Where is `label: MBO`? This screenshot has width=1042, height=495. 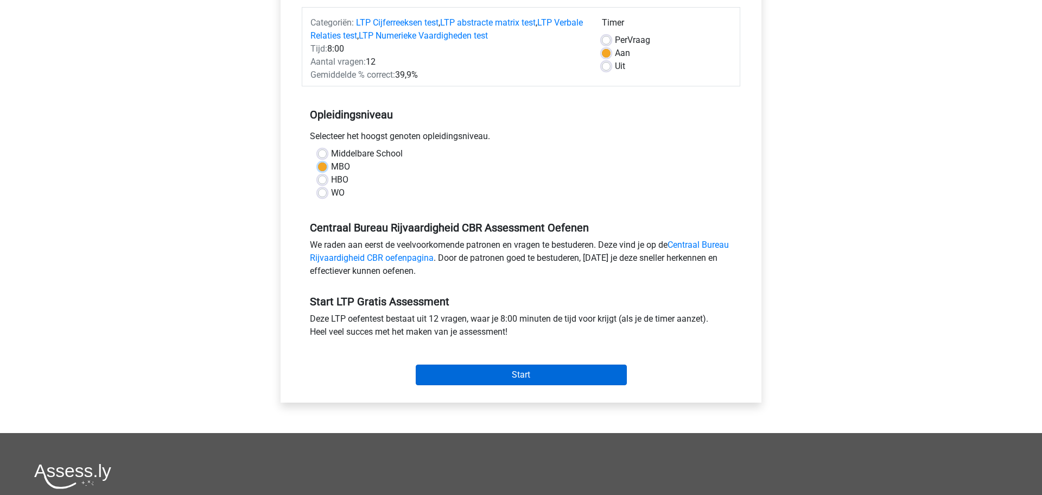
label: MBO is located at coordinates (340, 167).